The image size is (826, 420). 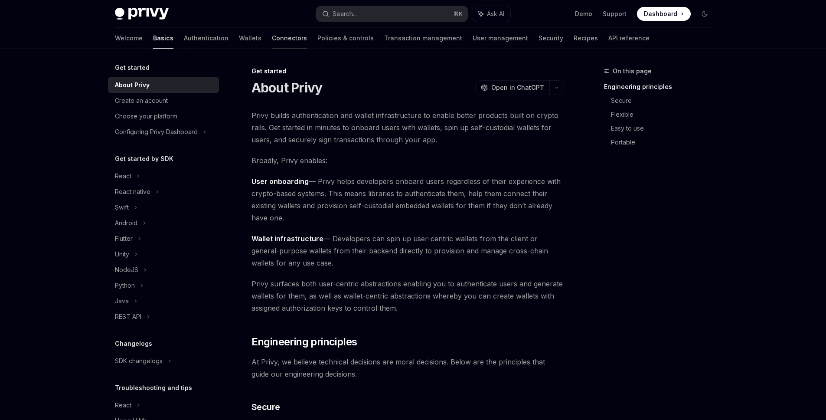 What do you see at coordinates (126, 223) in the screenshot?
I see `div: Android` at bounding box center [126, 223].